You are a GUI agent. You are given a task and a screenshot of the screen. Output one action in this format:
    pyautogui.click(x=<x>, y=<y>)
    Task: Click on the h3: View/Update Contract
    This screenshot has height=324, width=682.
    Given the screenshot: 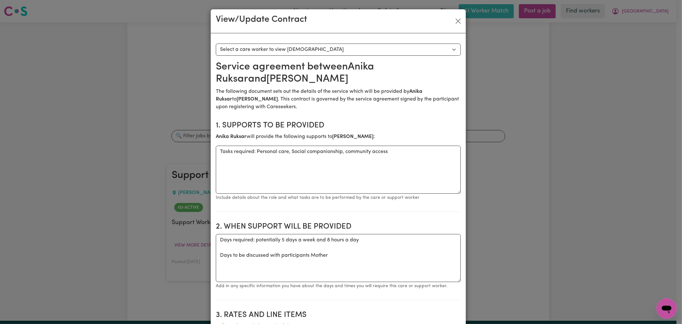 What is the action you would take?
    pyautogui.click(x=261, y=20)
    